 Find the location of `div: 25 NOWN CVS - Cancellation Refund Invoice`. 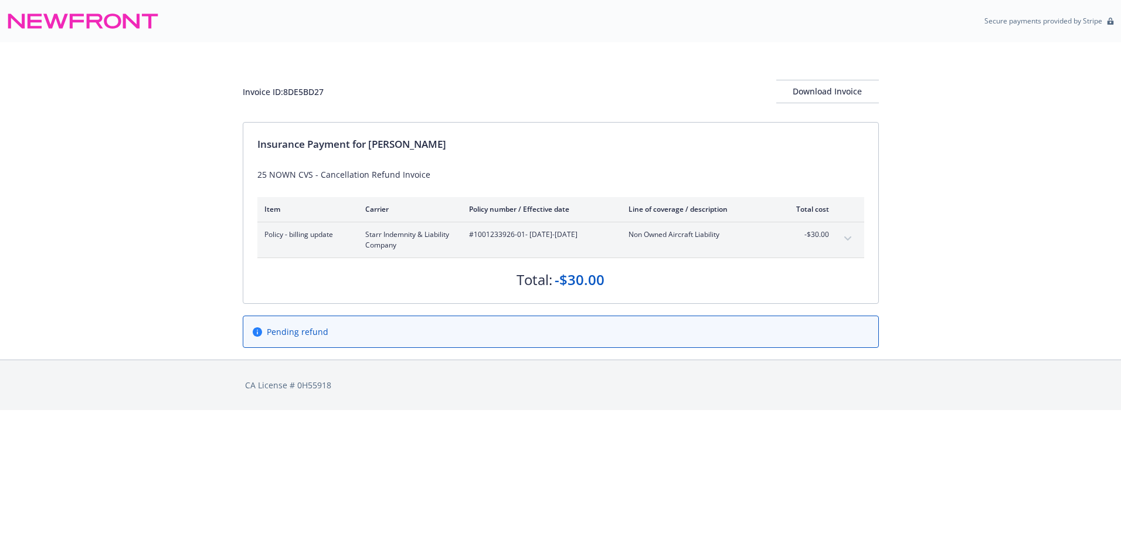

div: 25 NOWN CVS - Cancellation Refund Invoice is located at coordinates (561, 174).